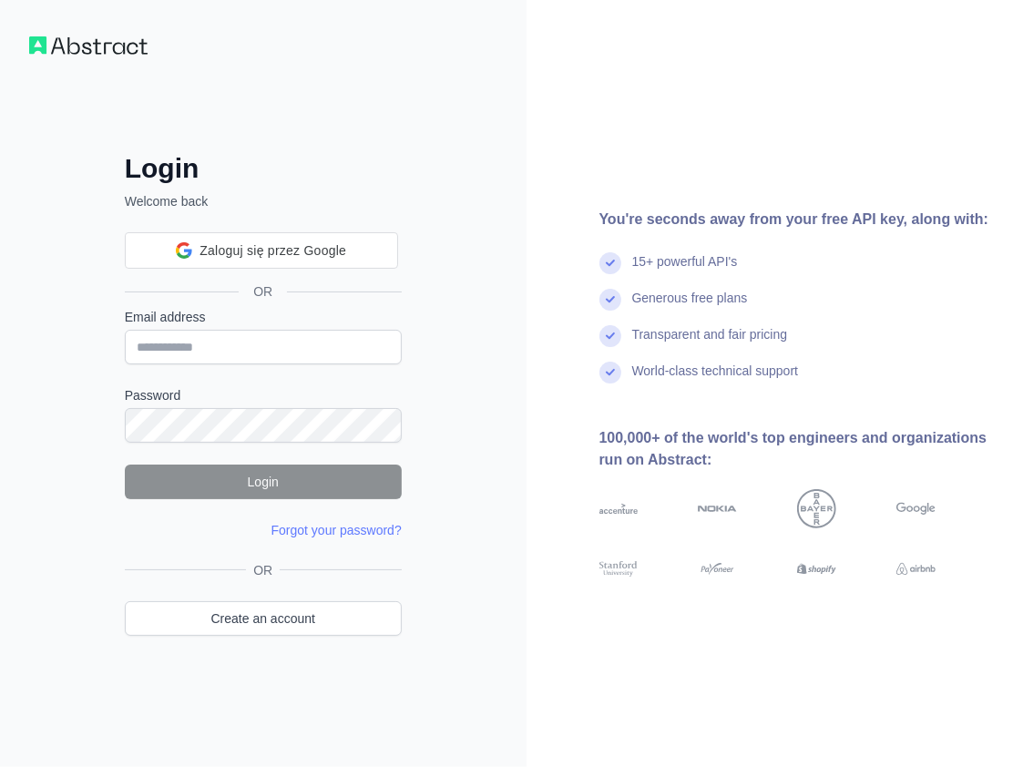 Image resolution: width=1023 pixels, height=767 pixels. Describe the element at coordinates (717, 508) in the screenshot. I see `img: nokia` at that location.